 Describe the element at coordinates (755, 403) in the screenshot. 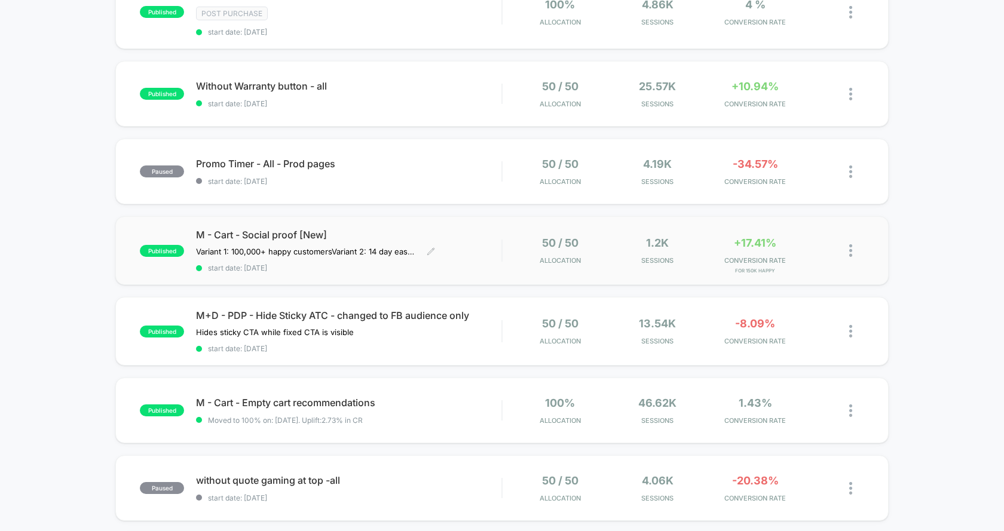

I see `span: 1.43%` at that location.